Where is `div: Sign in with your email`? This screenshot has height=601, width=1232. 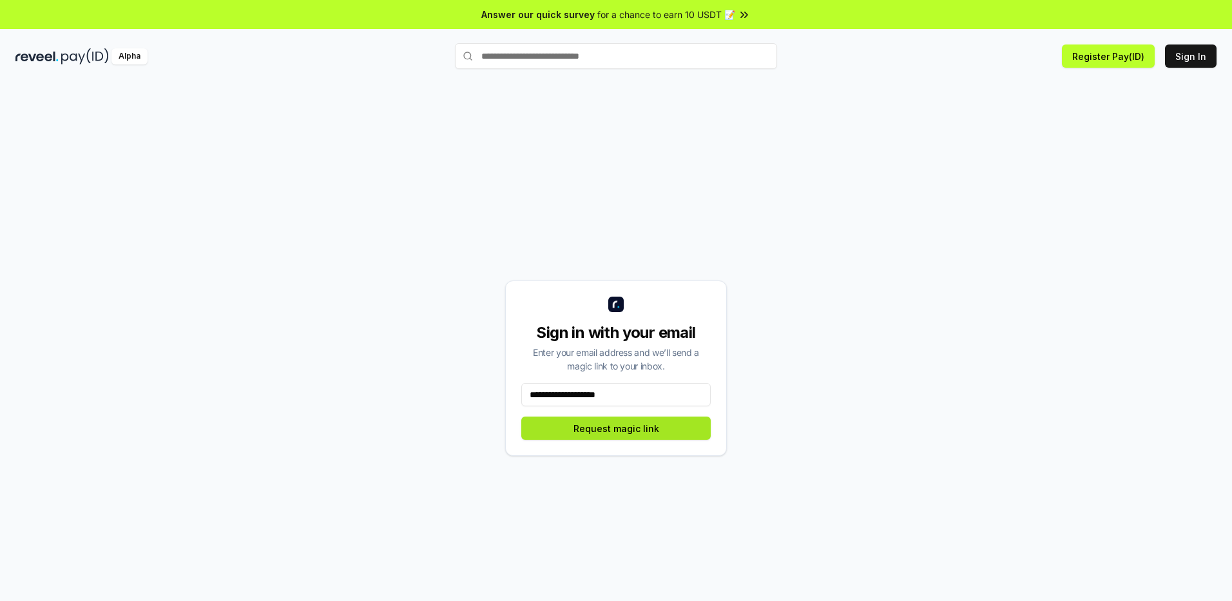 div: Sign in with your email is located at coordinates (616, 333).